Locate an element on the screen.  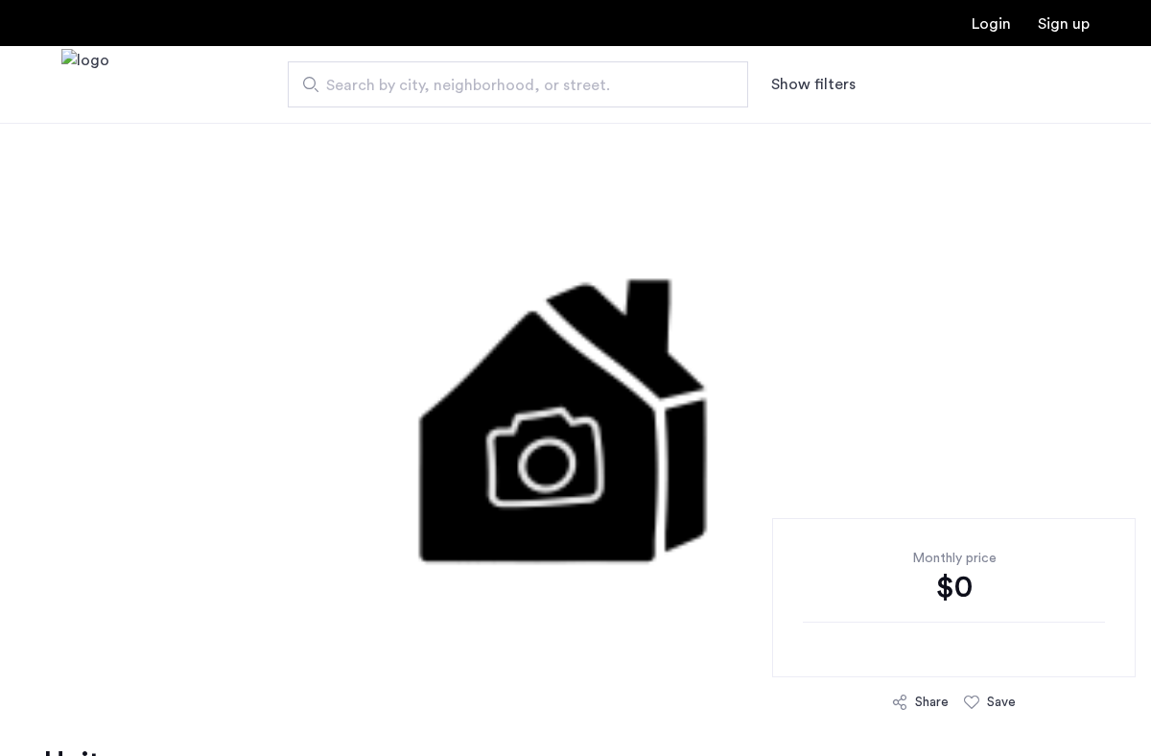
img: 1.gif is located at coordinates (576, 411).